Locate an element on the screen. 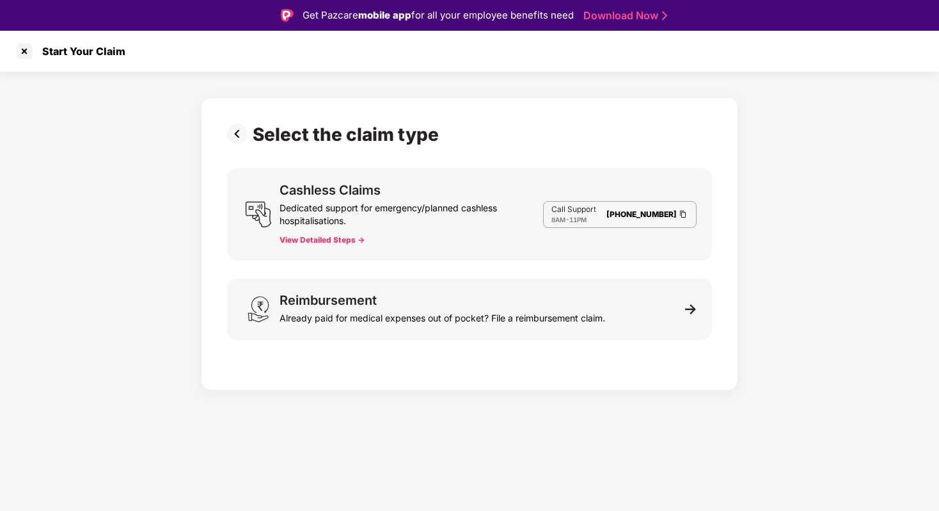  div: Already paid for medical expenses out of pocket? File a reimbursement claim. is located at coordinates (442, 316).